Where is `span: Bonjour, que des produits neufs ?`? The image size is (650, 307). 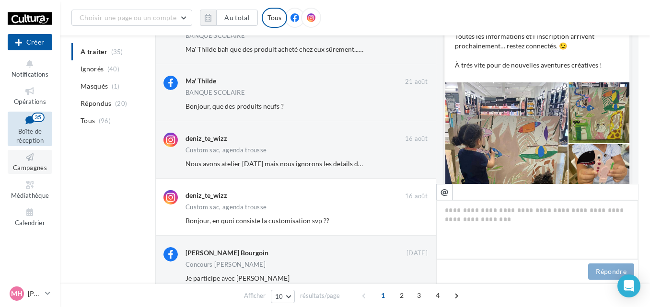 span: Bonjour, que des produits neufs ? is located at coordinates (234, 106).